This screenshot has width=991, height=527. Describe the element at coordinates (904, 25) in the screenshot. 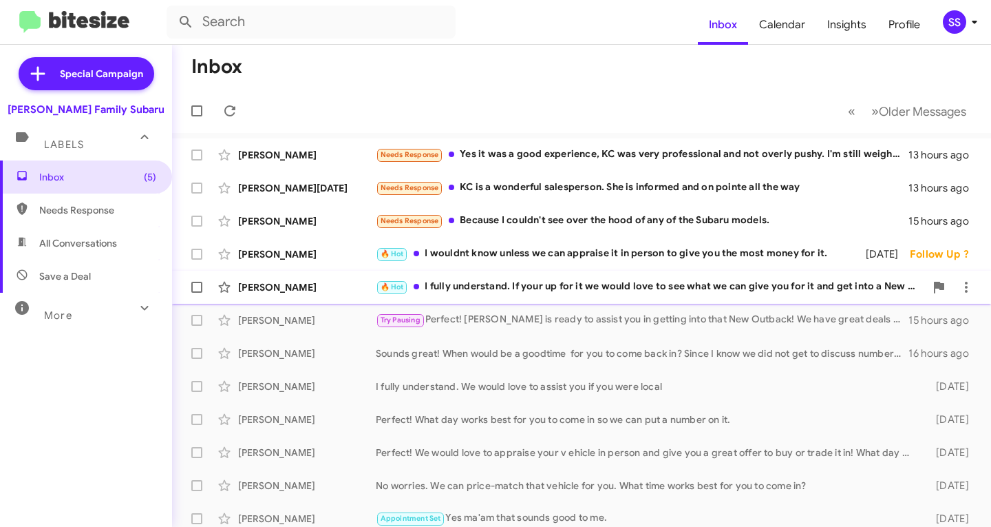

I see `span: Profile` at that location.